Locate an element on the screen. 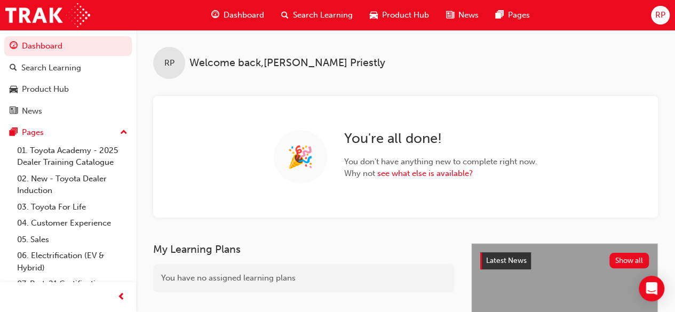  span: Latest News is located at coordinates (506, 260).